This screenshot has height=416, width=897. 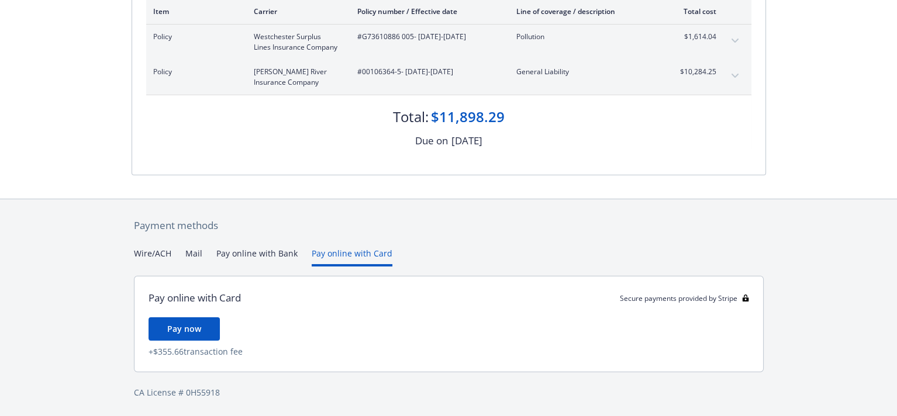 I want to click on span: Pay now, so click(x=184, y=329).